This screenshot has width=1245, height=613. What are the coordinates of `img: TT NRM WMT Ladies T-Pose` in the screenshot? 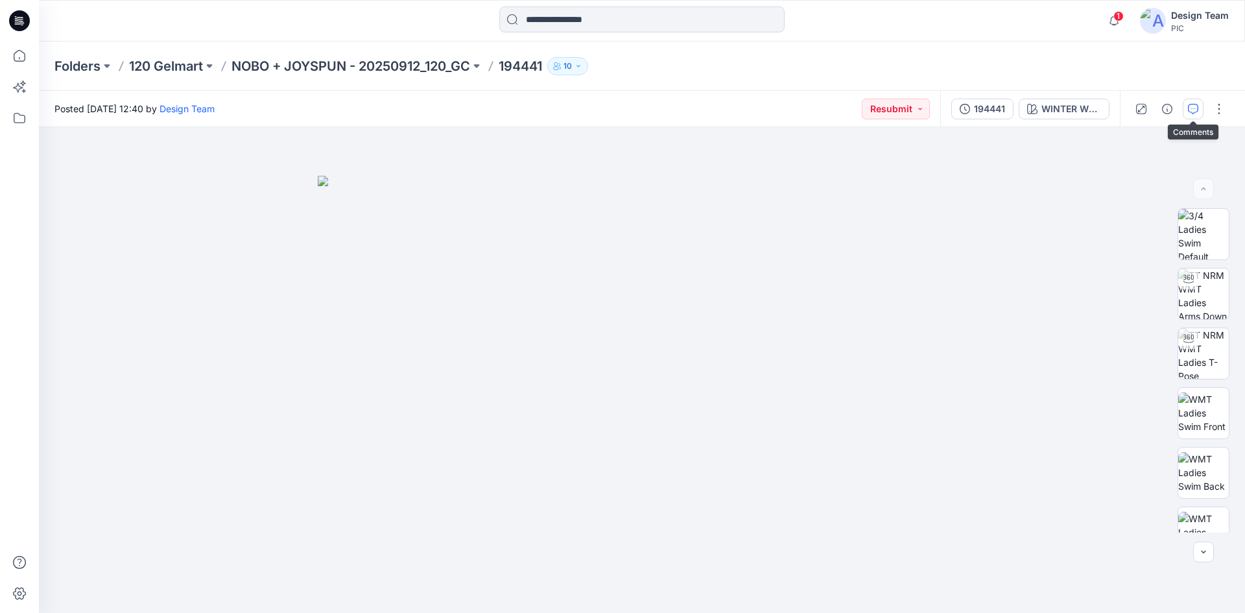 It's located at (1204, 353).